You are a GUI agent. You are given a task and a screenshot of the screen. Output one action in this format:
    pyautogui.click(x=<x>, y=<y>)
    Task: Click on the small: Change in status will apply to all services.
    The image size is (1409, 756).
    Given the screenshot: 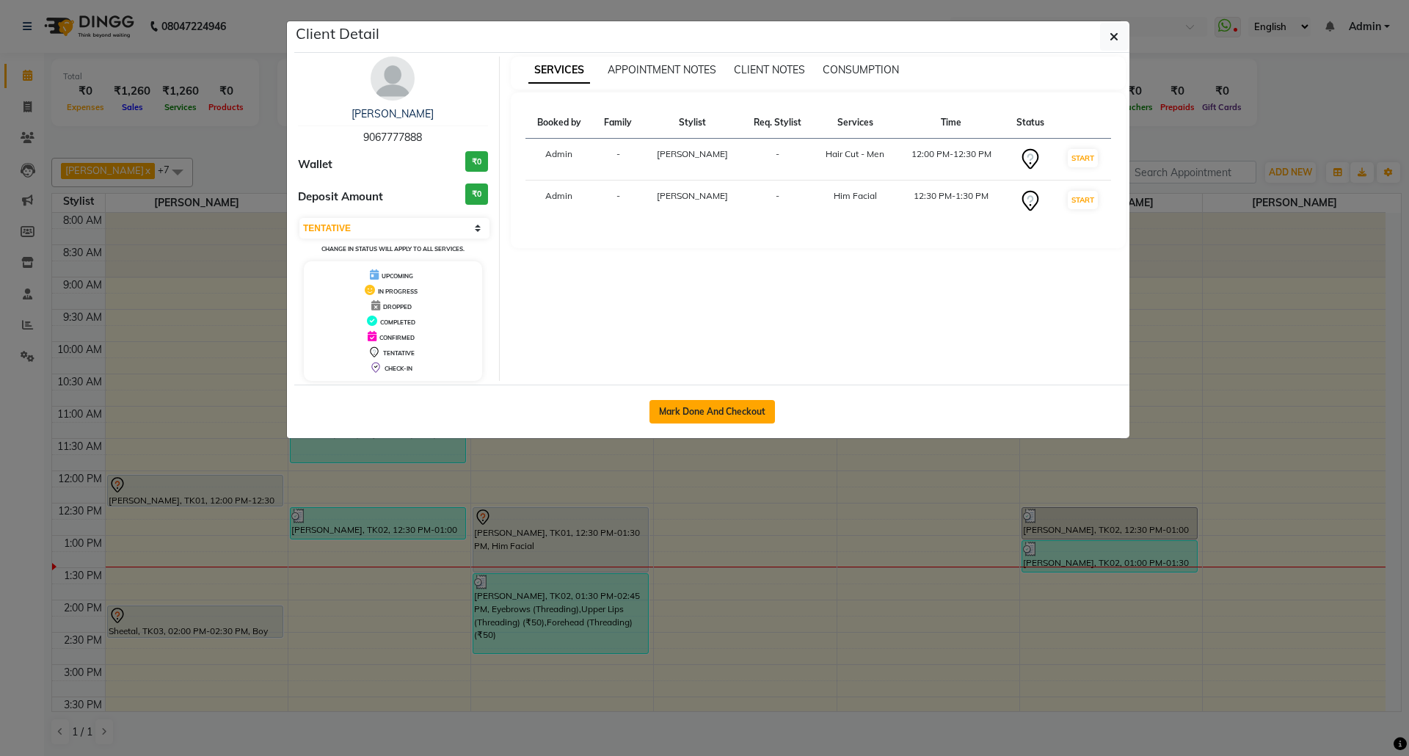 What is the action you would take?
    pyautogui.click(x=393, y=249)
    